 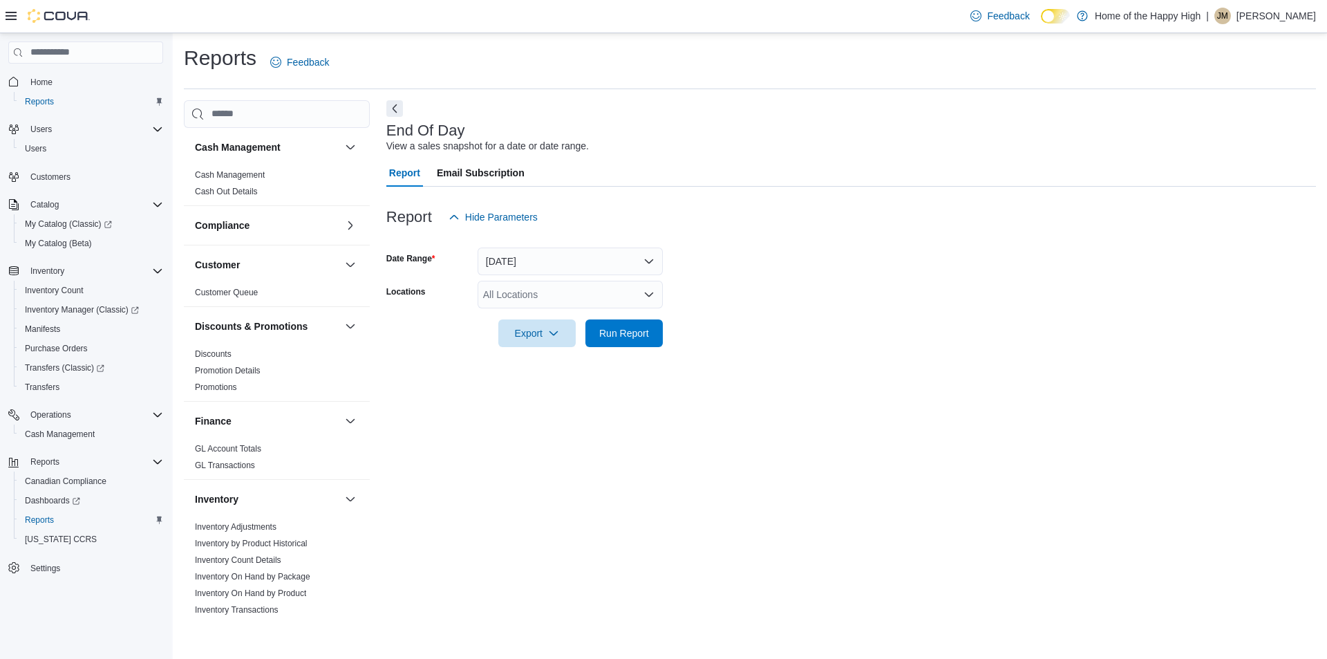 What do you see at coordinates (86, 340) in the screenshot?
I see `nav: Complex example` at bounding box center [86, 340].